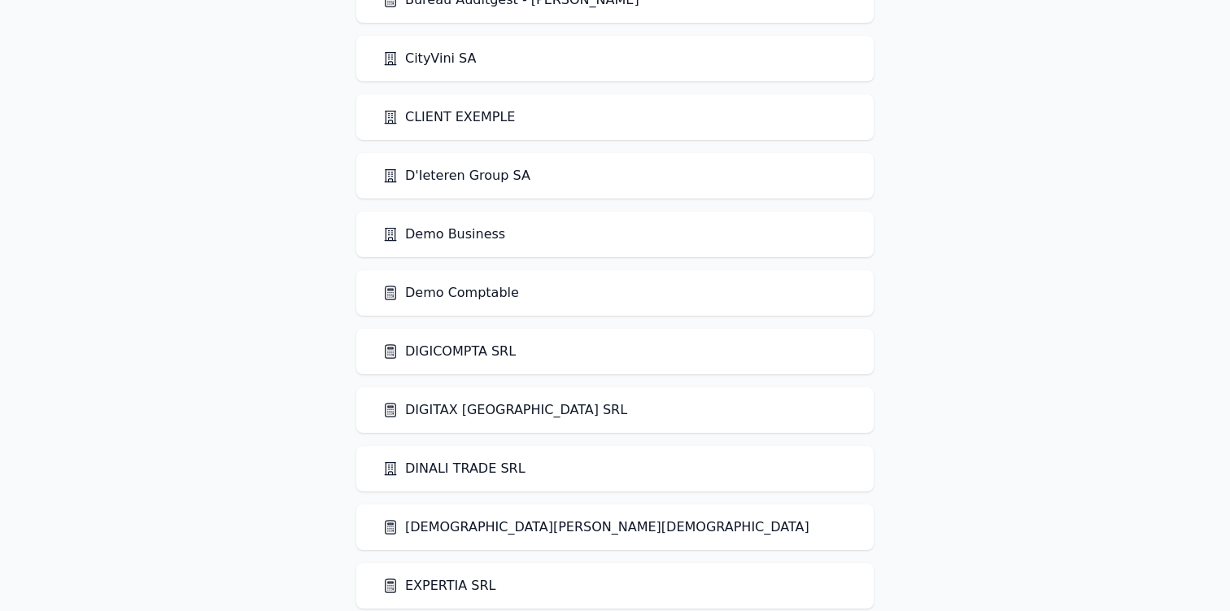 The width and height of the screenshot is (1230, 611). What do you see at coordinates (429, 59) in the screenshot?
I see `a: CityVini SA` at bounding box center [429, 59].